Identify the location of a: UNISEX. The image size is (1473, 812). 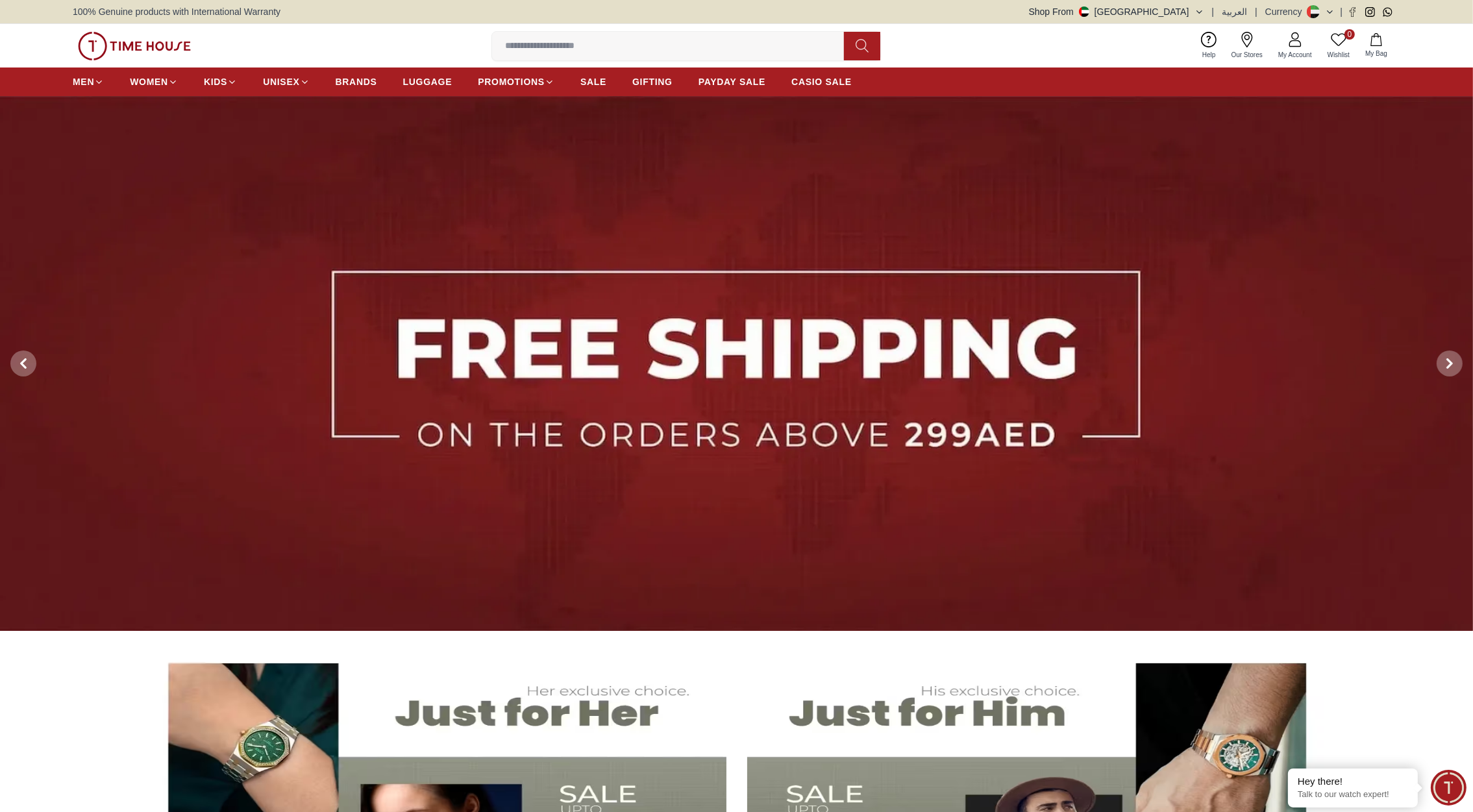
(286, 82).